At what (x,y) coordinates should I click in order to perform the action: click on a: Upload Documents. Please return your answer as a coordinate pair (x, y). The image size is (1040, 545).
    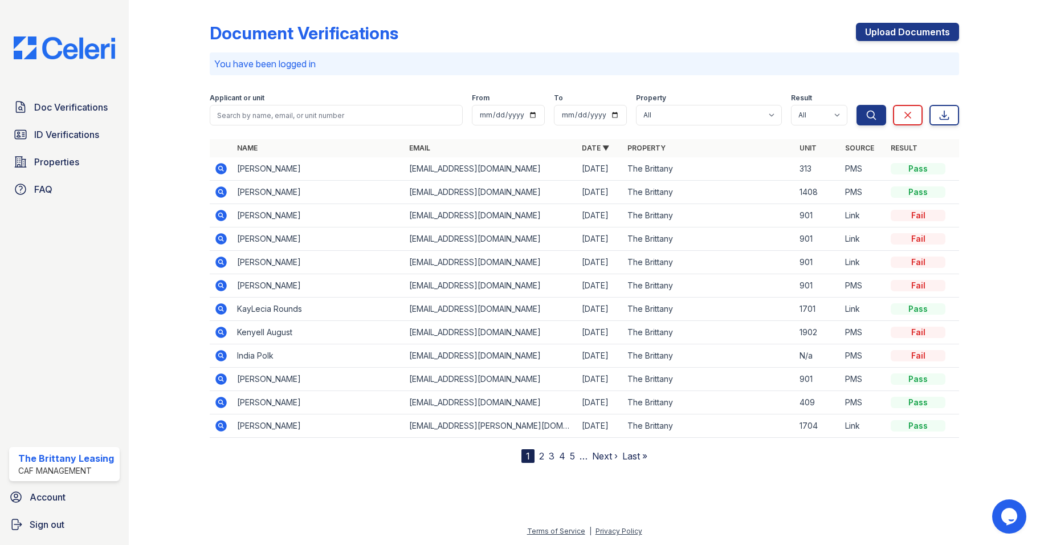
    Looking at the image, I should click on (908, 32).